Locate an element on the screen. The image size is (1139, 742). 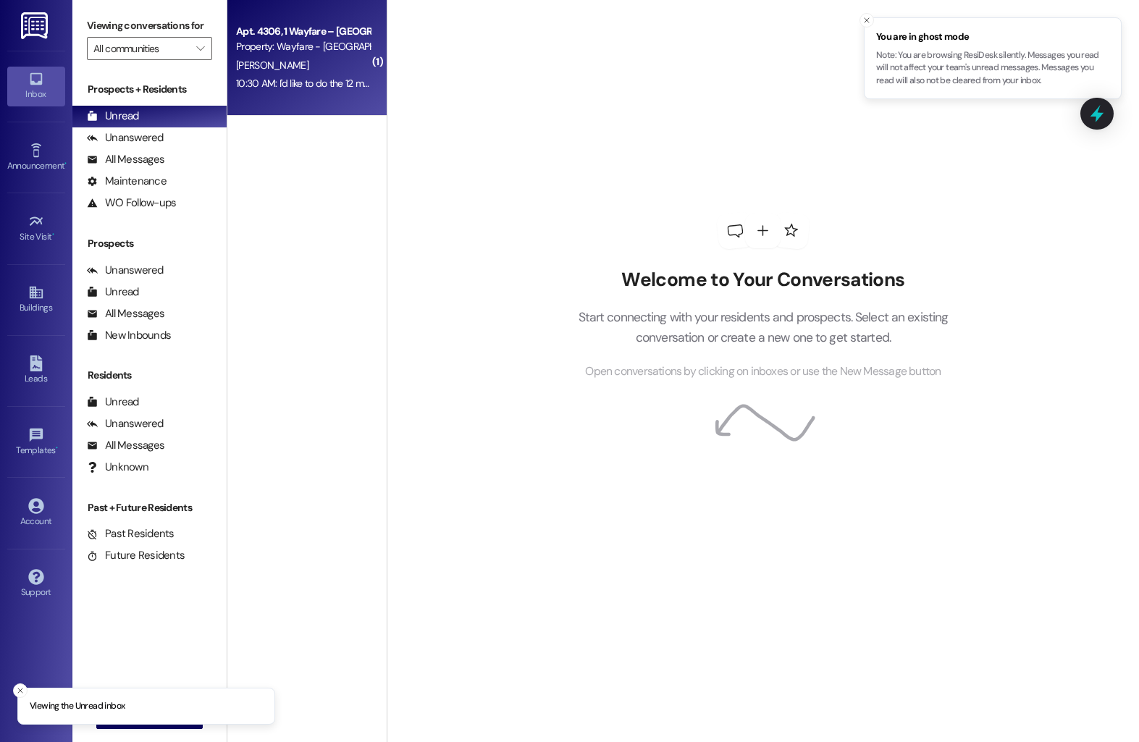
a: Templates • is located at coordinates (36, 442).